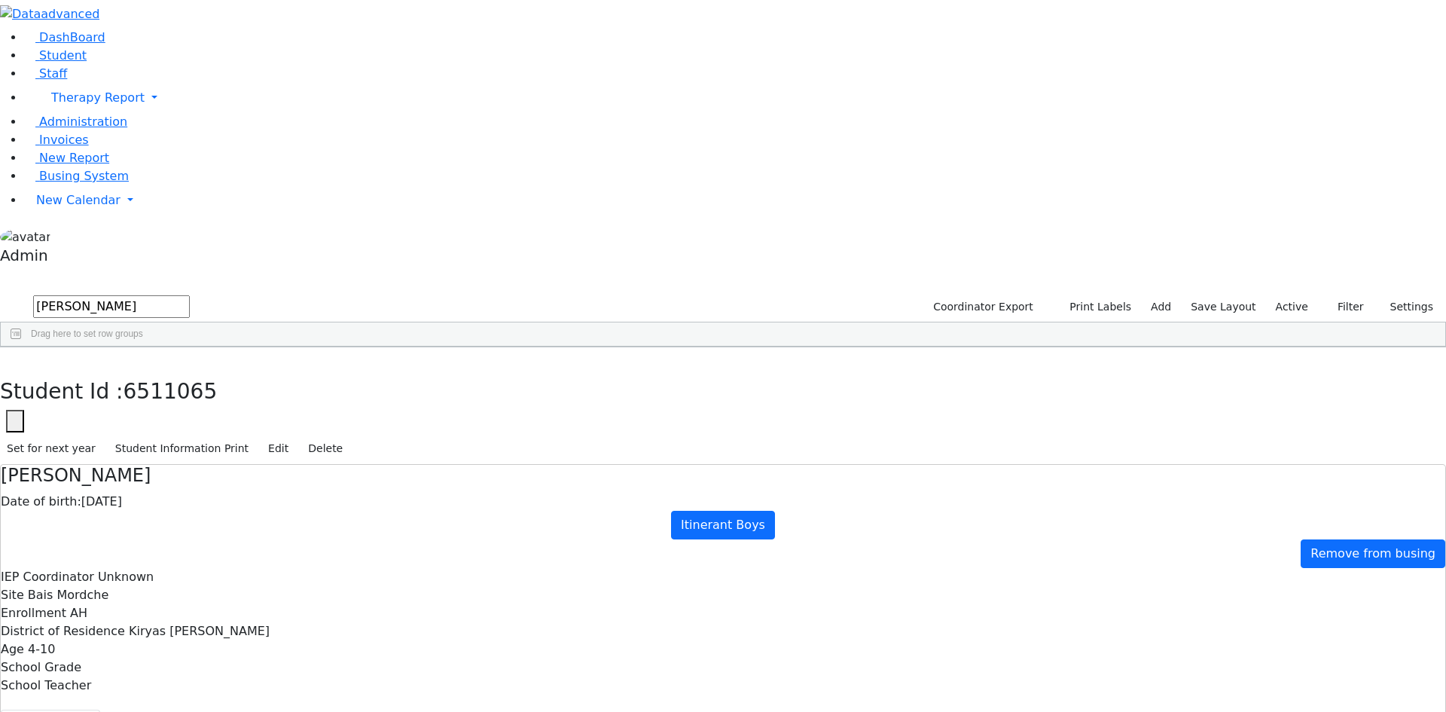 The height and width of the screenshot is (712, 1446). I want to click on a: Remove from busing, so click(1373, 554).